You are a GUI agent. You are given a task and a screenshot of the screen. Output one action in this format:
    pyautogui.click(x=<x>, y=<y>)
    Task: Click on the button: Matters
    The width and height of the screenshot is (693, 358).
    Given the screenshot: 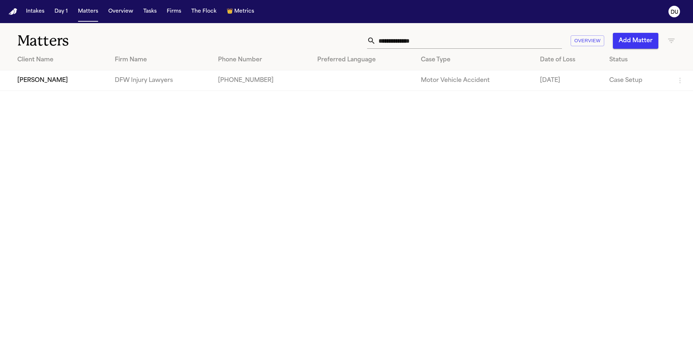 What is the action you would take?
    pyautogui.click(x=88, y=12)
    